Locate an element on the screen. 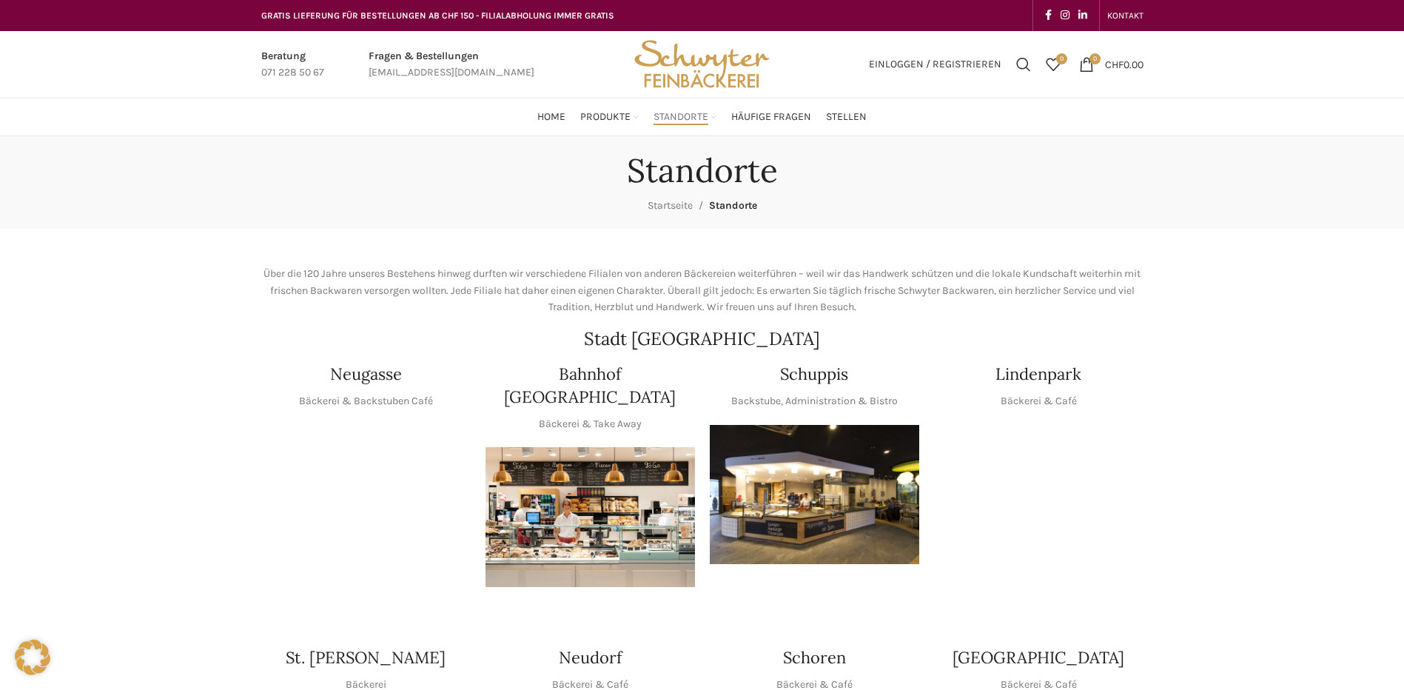 Image resolution: width=1404 pixels, height=690 pixels. img: Bahnhof St. Gallen is located at coordinates (590, 517).